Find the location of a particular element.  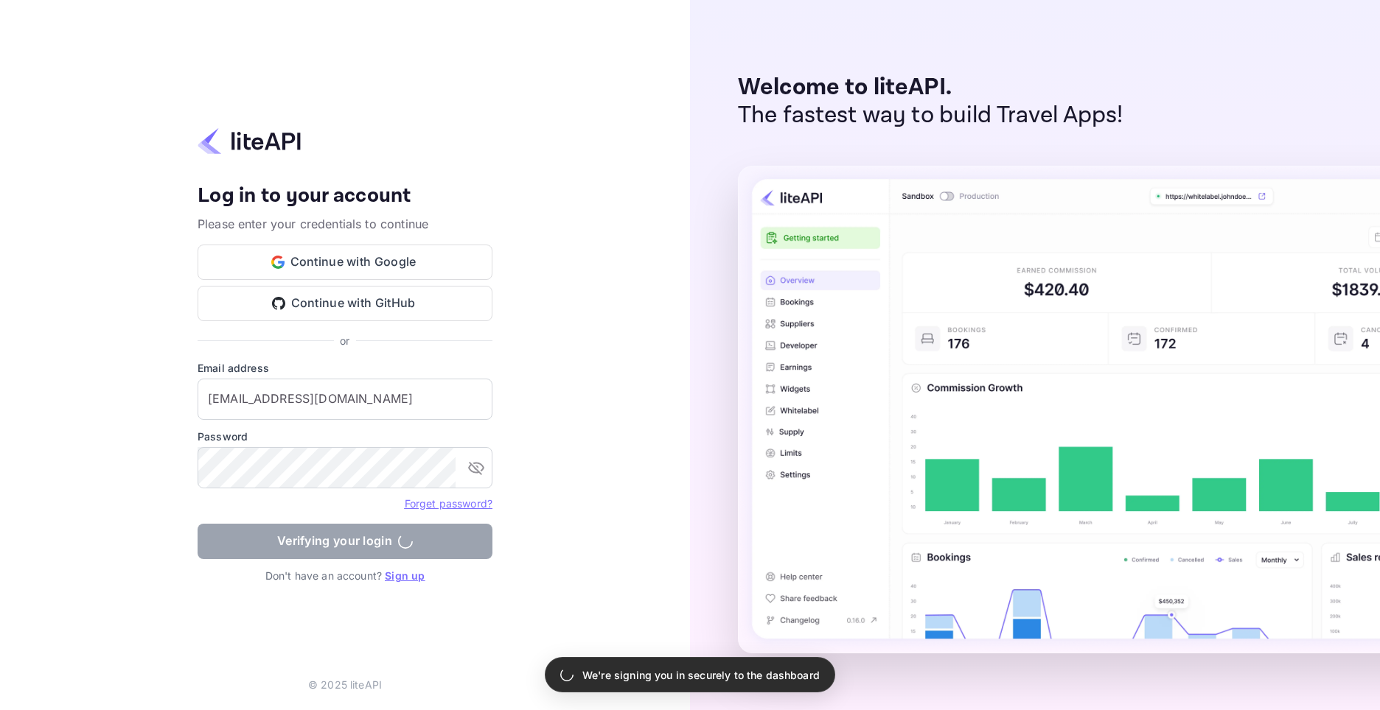

button: Continue with GitHub is located at coordinates (345, 304).